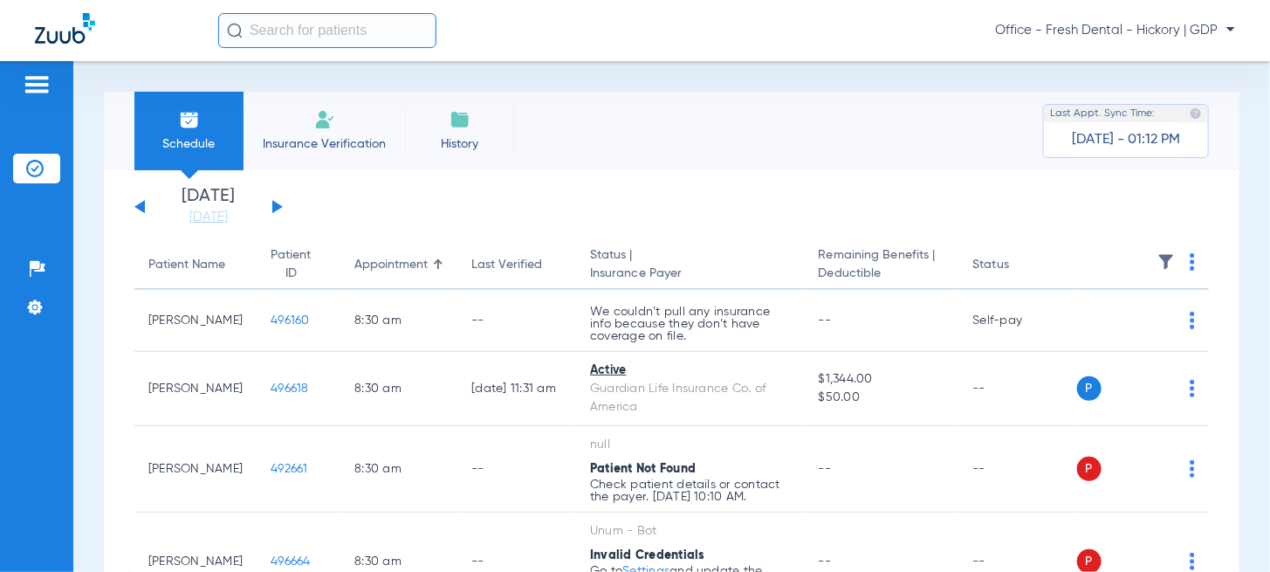 The image size is (1270, 572). Describe the element at coordinates (289, 469) in the screenshot. I see `span: 492661` at that location.